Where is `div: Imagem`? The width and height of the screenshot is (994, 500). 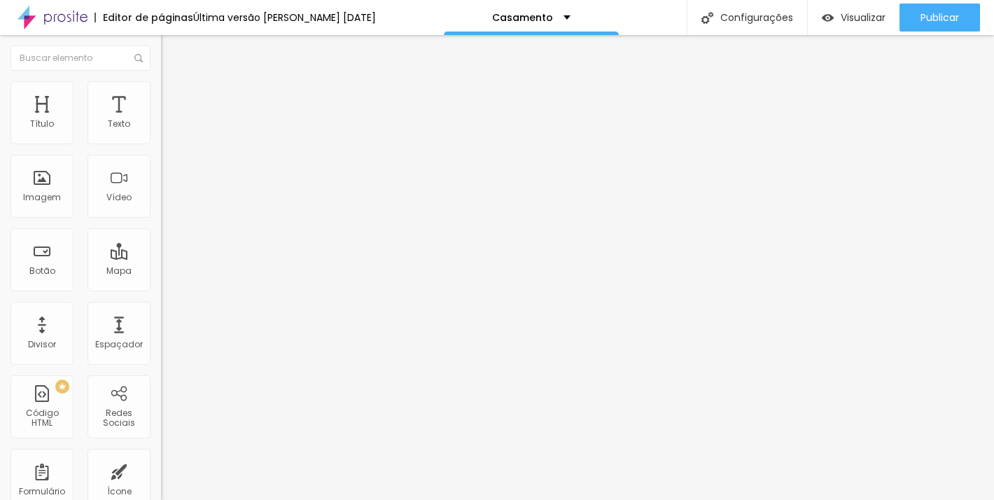
div: Imagem is located at coordinates (42, 197).